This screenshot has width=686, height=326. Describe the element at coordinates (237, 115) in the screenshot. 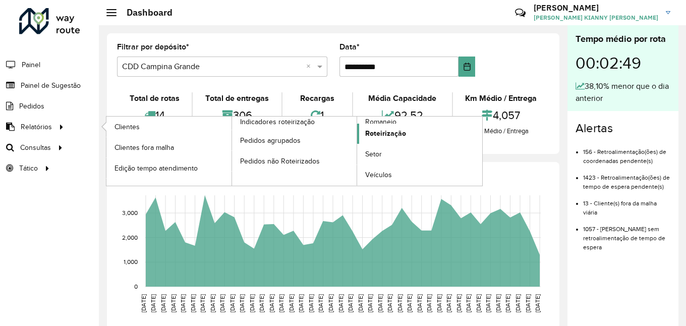

I see `div: 306` at that location.